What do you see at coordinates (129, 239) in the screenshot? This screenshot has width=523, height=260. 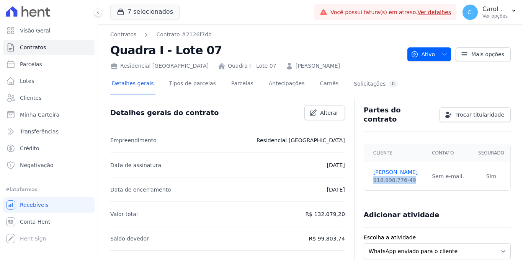 I see `p: Saldo devedor` at bounding box center [129, 239].